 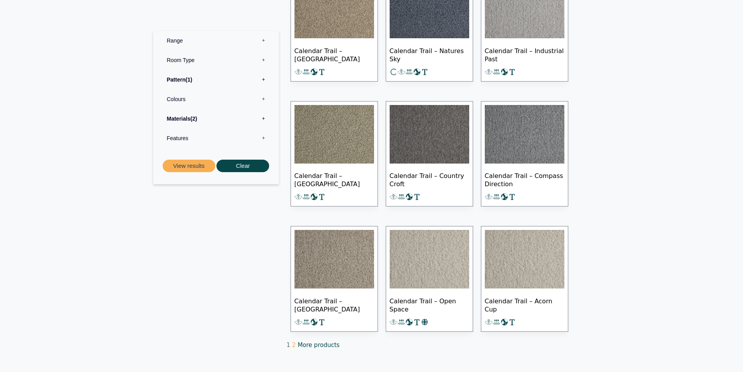 I want to click on a: Calendar Trail – Country Croft, so click(x=429, y=154).